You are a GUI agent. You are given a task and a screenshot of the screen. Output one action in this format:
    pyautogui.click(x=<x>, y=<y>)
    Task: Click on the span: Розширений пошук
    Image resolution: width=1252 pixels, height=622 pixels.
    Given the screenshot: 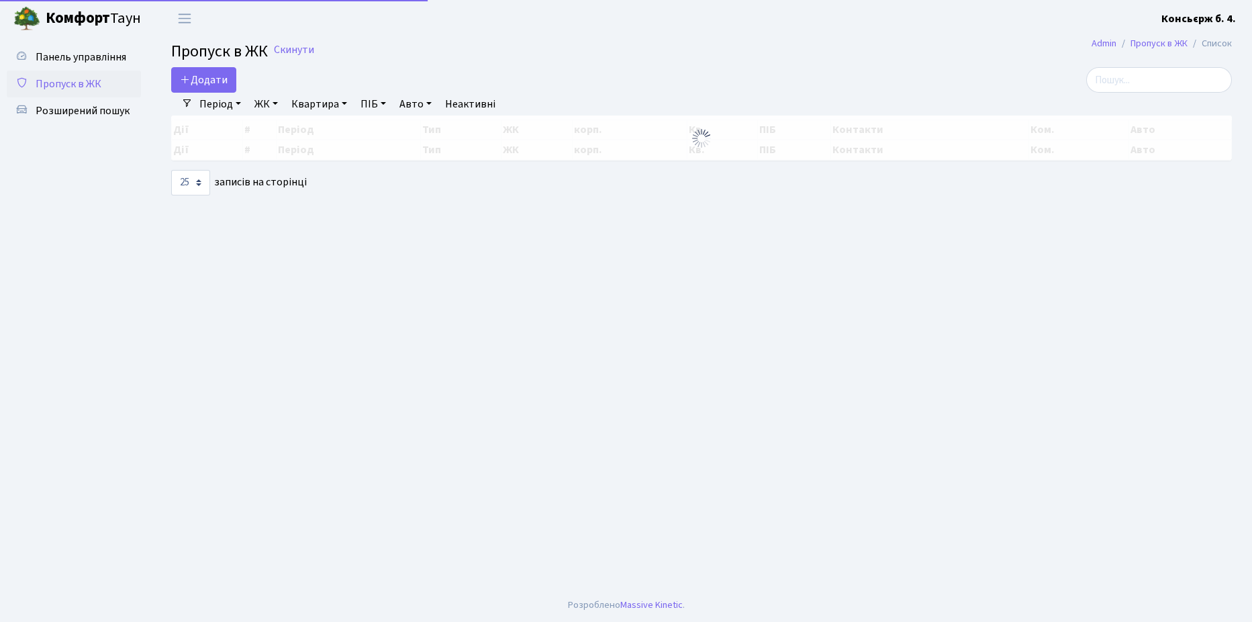 What is the action you would take?
    pyautogui.click(x=83, y=111)
    